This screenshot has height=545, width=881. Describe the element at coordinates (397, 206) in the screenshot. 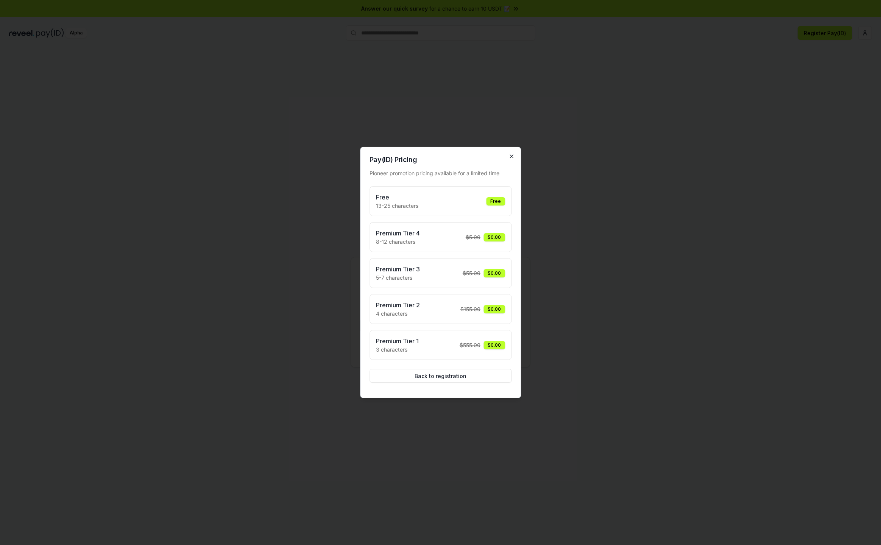

I see `p: 13-25 characters` at that location.